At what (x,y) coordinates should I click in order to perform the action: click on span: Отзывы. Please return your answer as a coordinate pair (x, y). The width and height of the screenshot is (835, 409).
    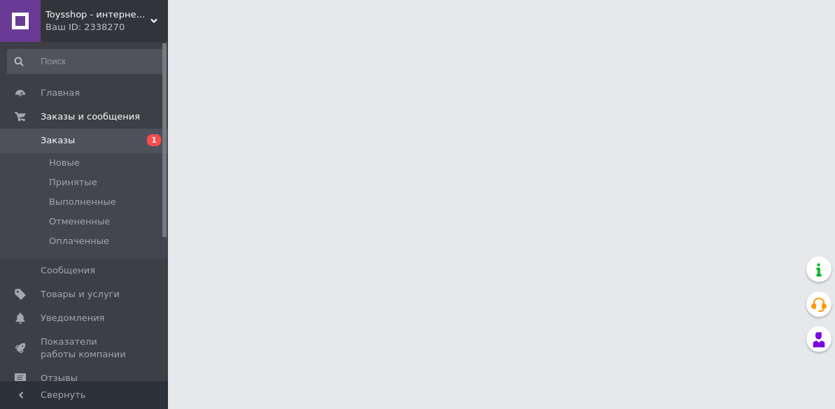
    Looking at the image, I should click on (59, 378).